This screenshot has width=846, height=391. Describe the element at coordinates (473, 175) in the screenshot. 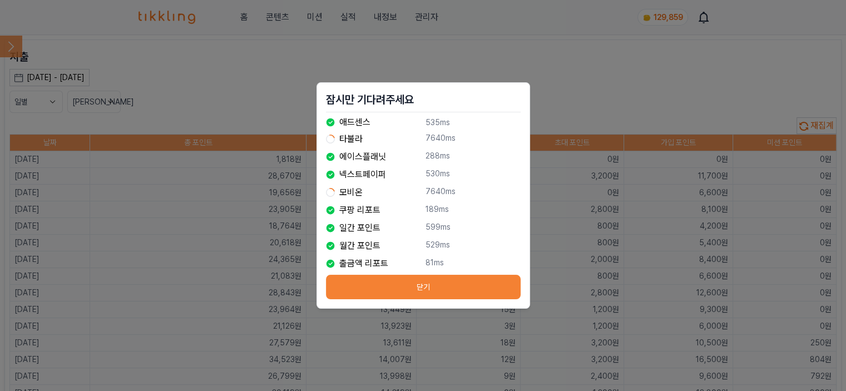

I see `p: 530ms` at that location.